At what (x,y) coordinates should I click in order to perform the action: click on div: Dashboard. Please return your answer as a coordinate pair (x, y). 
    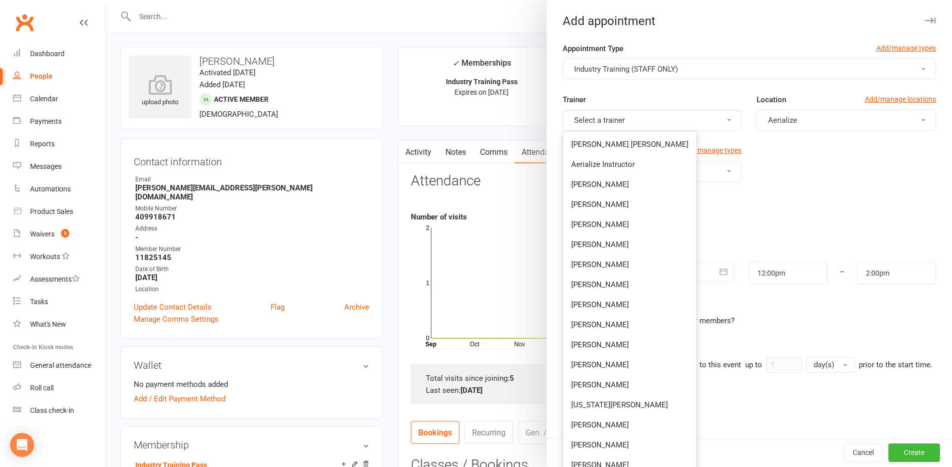
    Looking at the image, I should click on (47, 54).